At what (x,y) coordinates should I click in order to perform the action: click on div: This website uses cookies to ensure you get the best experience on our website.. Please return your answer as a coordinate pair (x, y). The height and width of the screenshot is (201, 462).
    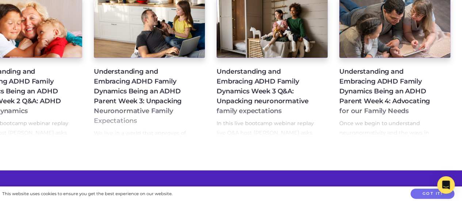
    Looking at the image, I should click on (87, 194).